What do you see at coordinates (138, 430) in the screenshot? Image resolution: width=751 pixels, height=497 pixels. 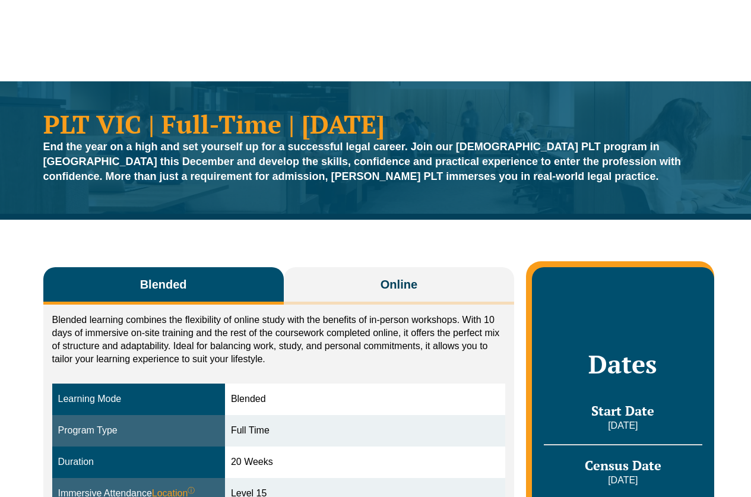 I see `div: Program Type` at bounding box center [138, 430].